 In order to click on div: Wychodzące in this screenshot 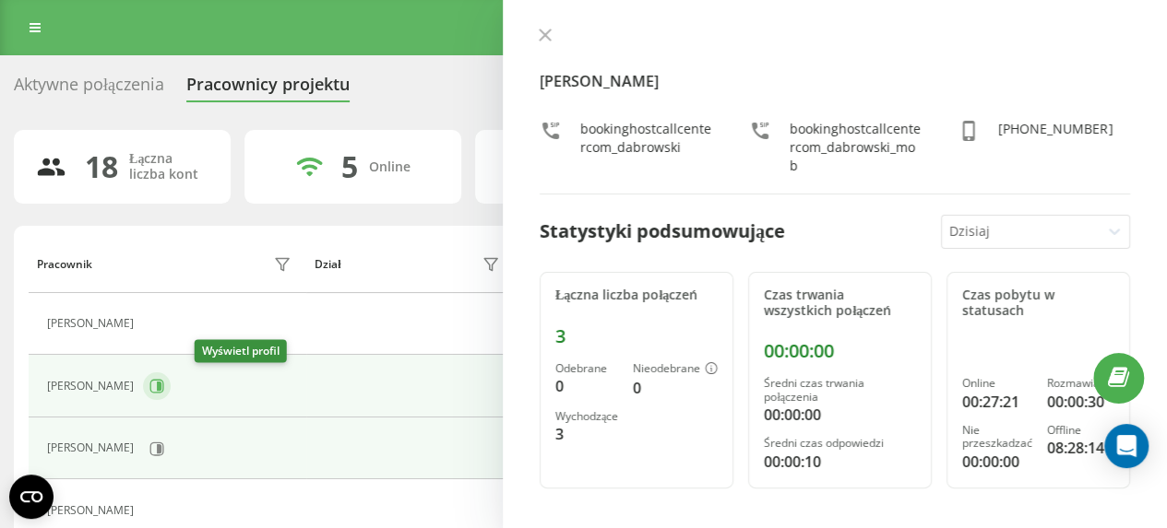, I will do `click(587, 417)`.